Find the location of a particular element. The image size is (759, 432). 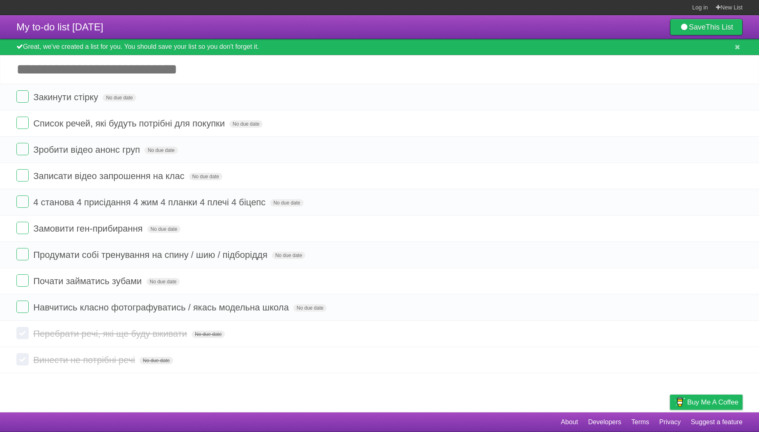

span: Продумати собі тренування на спину / шию / підборіддя is located at coordinates (151, 254).